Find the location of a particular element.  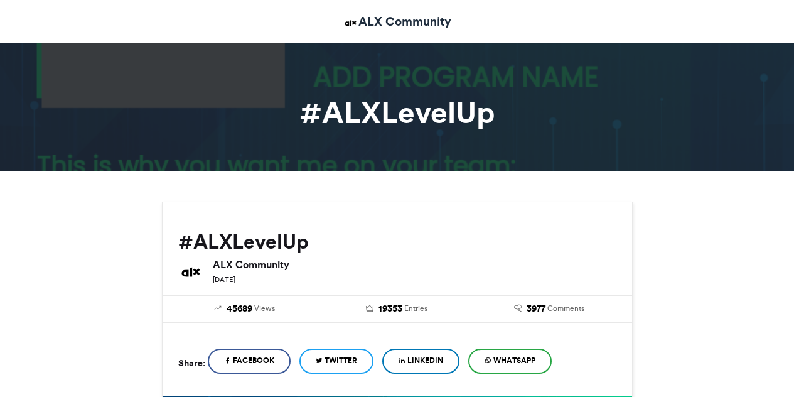

a: 3977 Comments is located at coordinates (549, 309).